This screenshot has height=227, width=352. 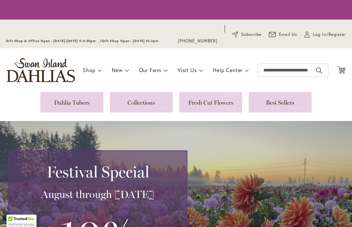 What do you see at coordinates (41, 70) in the screenshot?
I see `a: store logo` at bounding box center [41, 70].